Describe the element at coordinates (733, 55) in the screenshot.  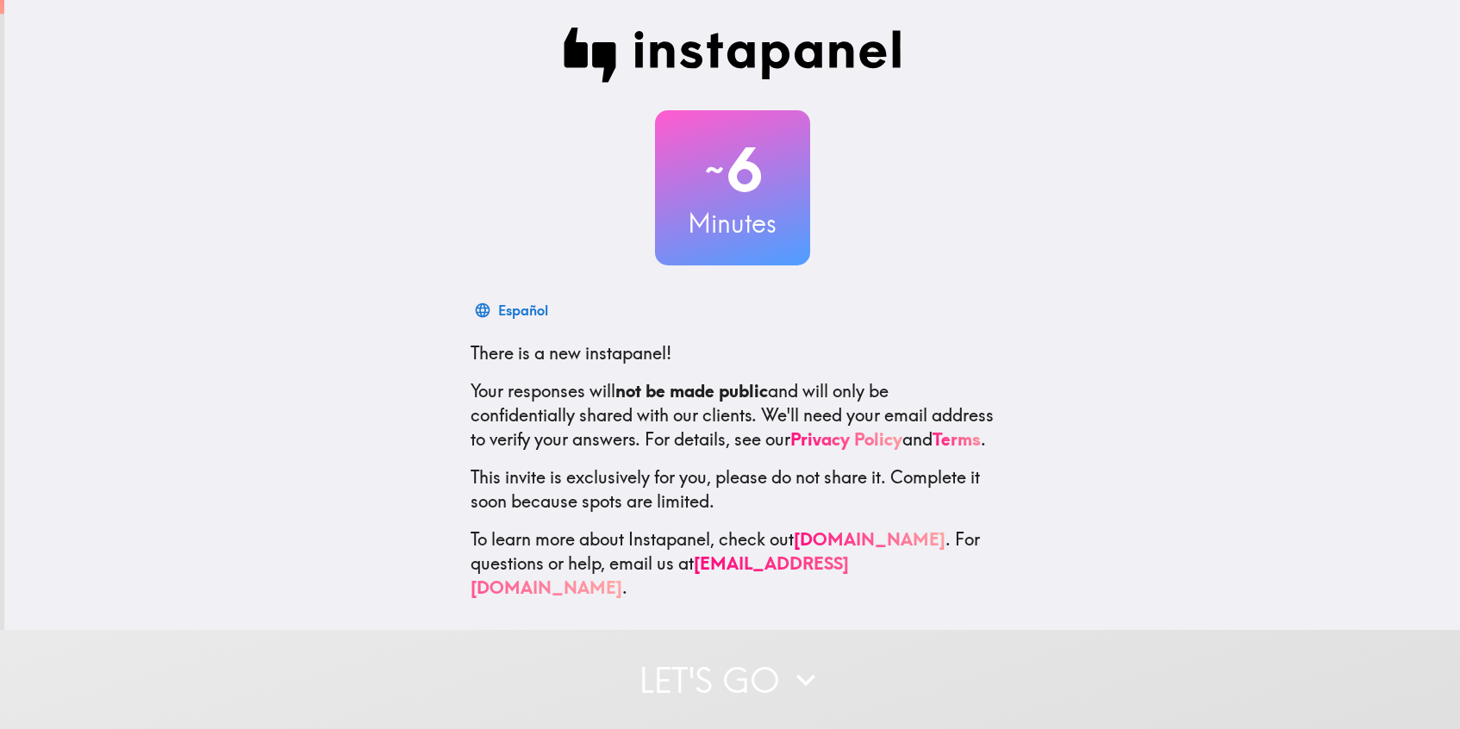
I see `img: Instapanel` at that location.